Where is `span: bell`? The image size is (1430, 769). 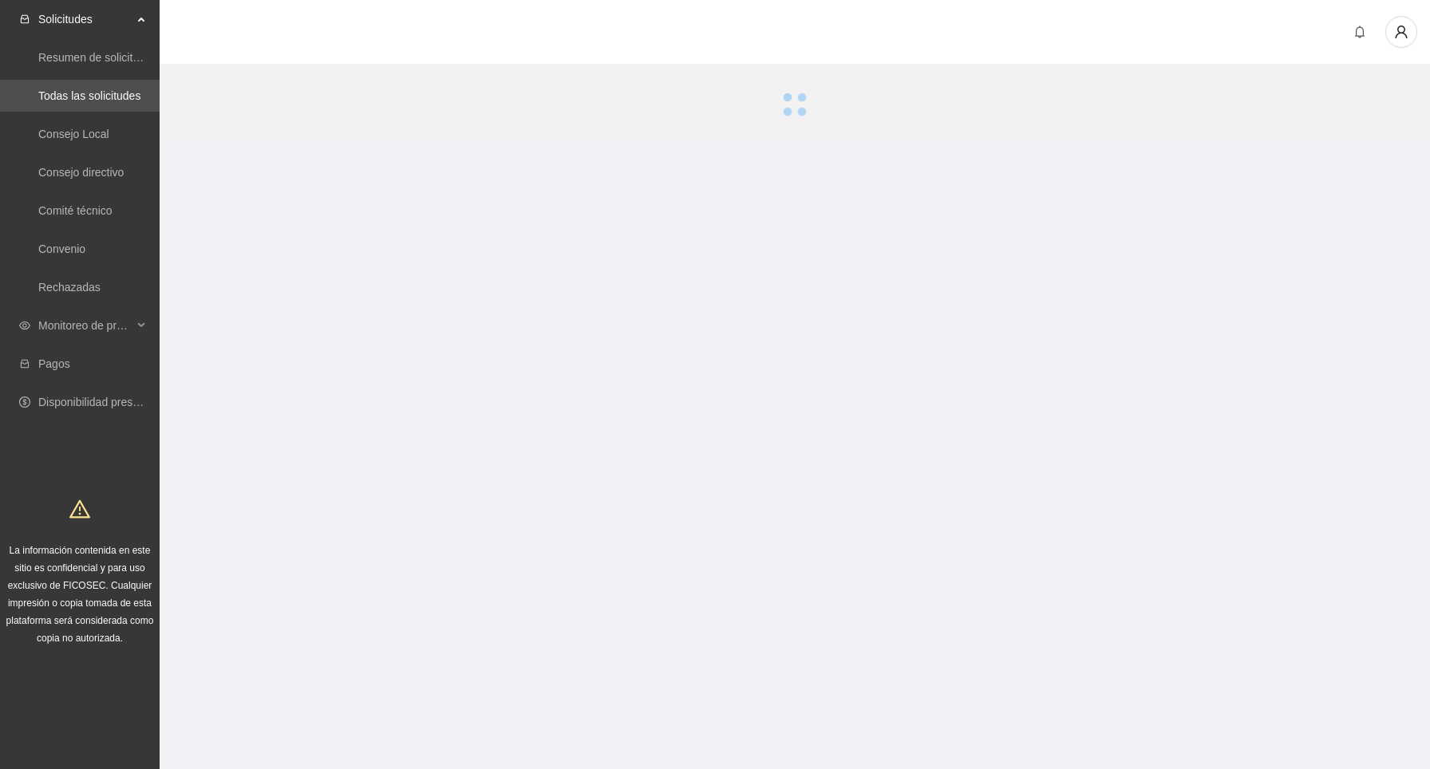 span: bell is located at coordinates (1360, 32).